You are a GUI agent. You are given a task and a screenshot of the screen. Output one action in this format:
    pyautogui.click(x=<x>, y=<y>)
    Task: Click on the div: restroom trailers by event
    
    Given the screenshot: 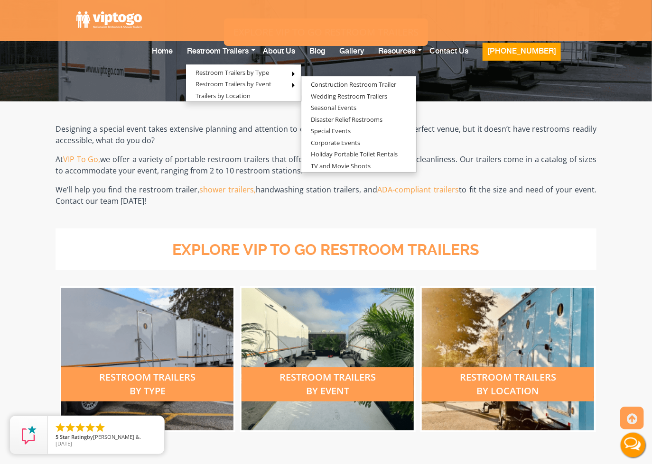 What is the action you would take?
    pyautogui.click(x=327, y=385)
    